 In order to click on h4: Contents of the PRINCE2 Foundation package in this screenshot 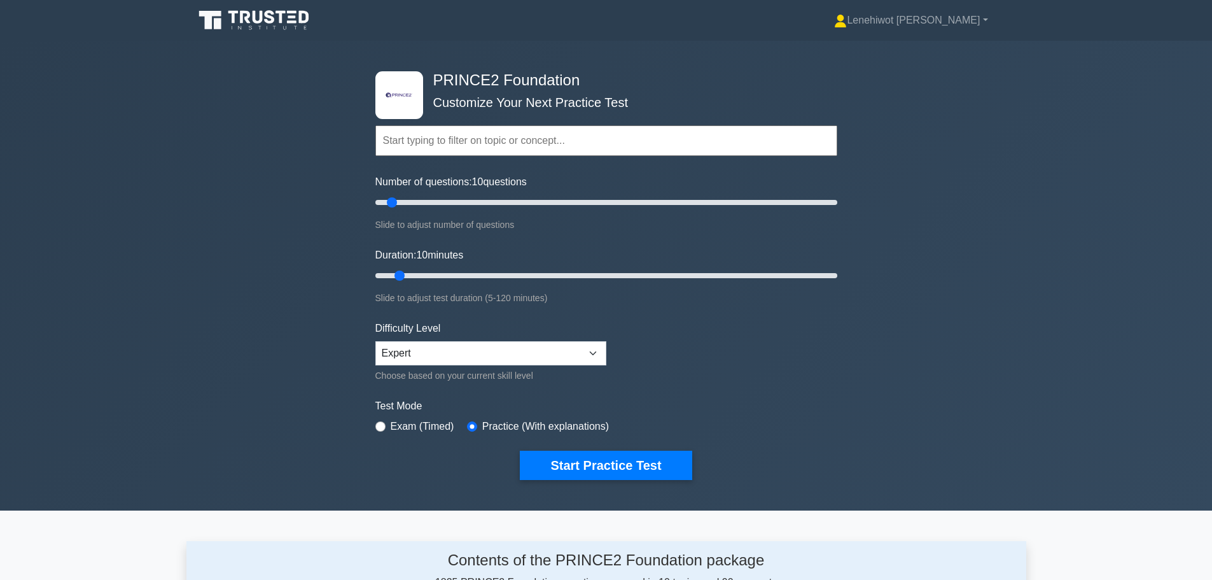, I will do `click(606, 560)`.